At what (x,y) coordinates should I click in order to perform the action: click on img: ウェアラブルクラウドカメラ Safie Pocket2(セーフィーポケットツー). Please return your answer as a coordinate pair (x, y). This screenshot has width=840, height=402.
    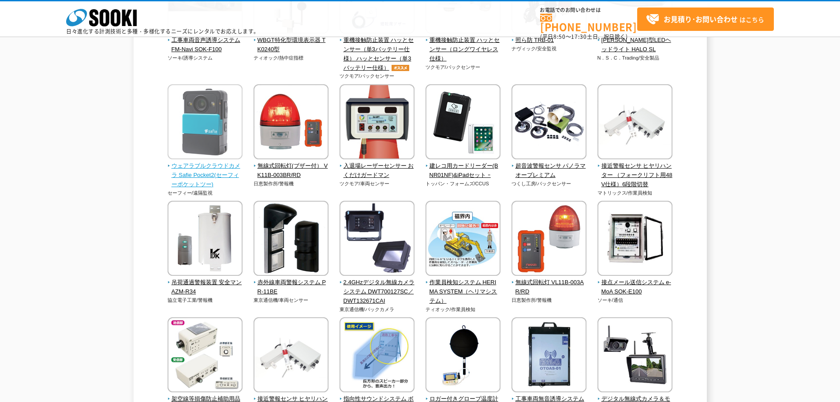
    Looking at the image, I should click on (205, 123).